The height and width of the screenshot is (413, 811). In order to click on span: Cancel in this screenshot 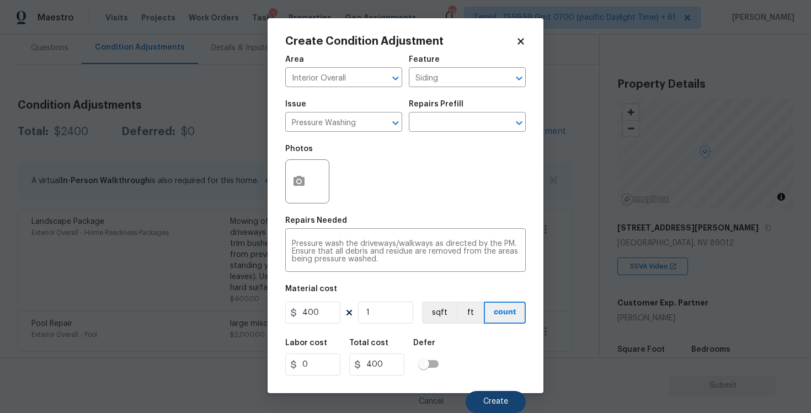, I will do `click(431, 401)`.